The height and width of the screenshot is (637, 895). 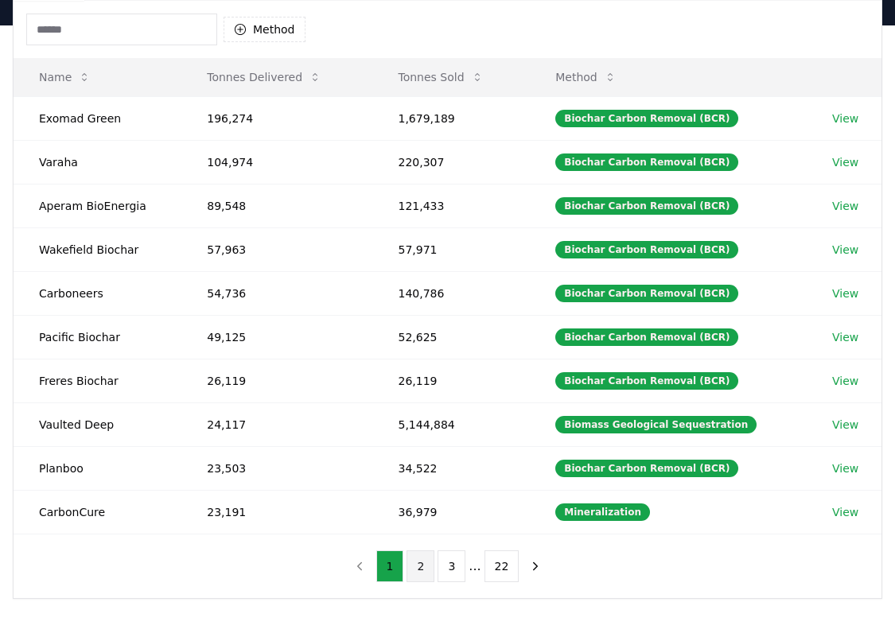 What do you see at coordinates (277, 468) in the screenshot?
I see `td: 23,503` at bounding box center [277, 468].